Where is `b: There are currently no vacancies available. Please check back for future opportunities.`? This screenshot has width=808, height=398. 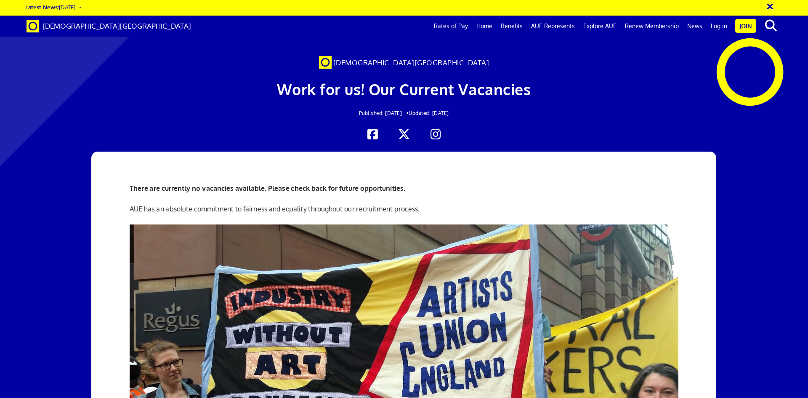
b: There are currently no vacancies available. Please check back for future opportunities. is located at coordinates (267, 188).